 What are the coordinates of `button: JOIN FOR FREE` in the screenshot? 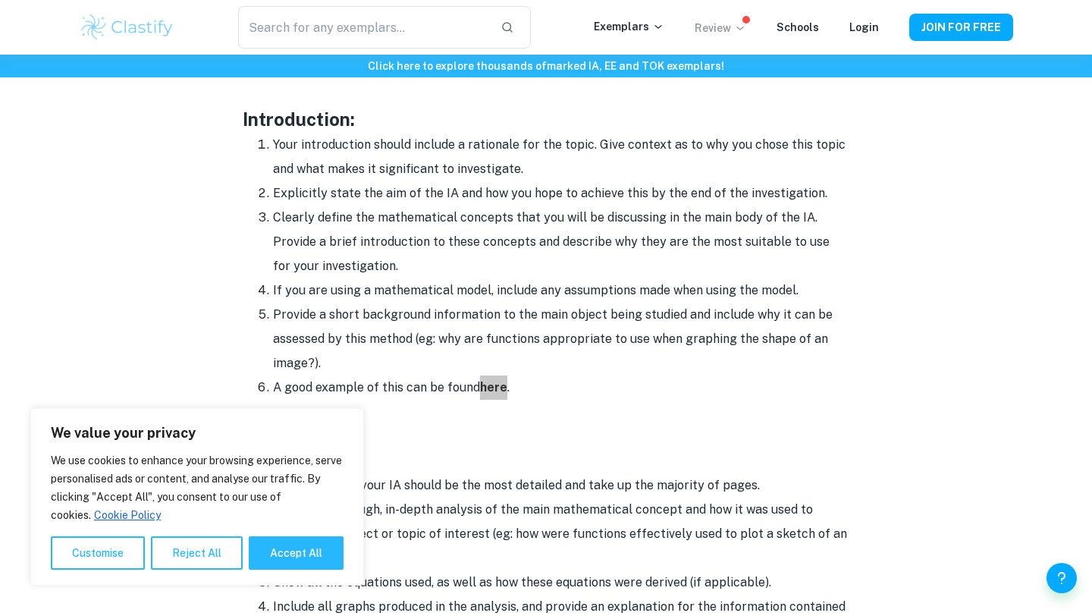 It's located at (961, 27).